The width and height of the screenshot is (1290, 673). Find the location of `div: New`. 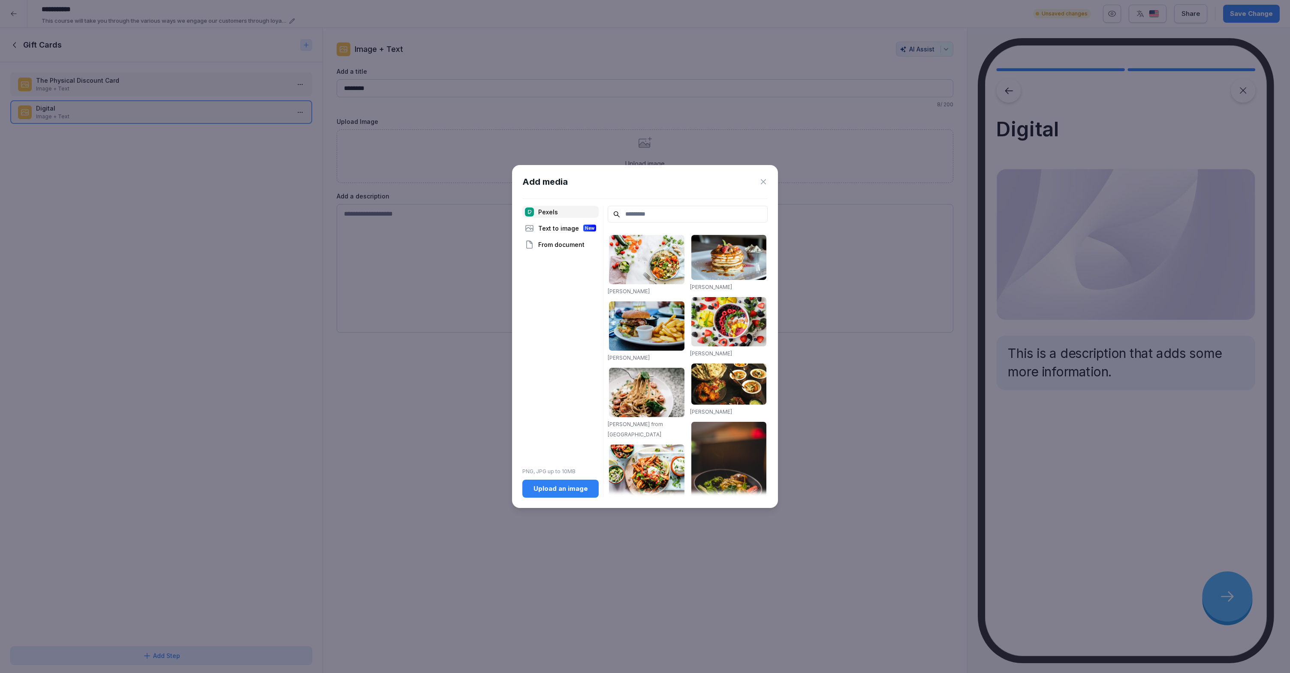

div: New is located at coordinates (590, 228).